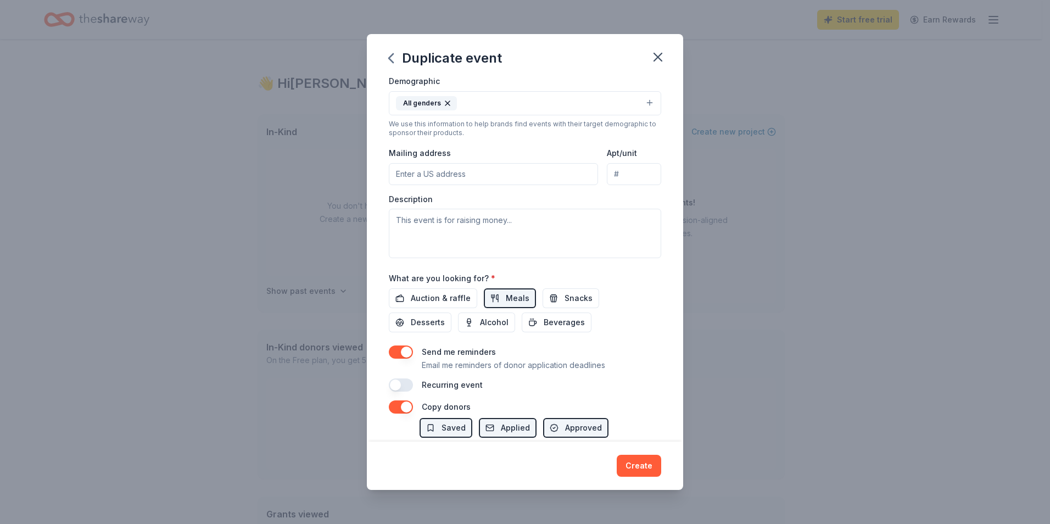 The image size is (1050, 524). I want to click on span: Saved, so click(453, 428).